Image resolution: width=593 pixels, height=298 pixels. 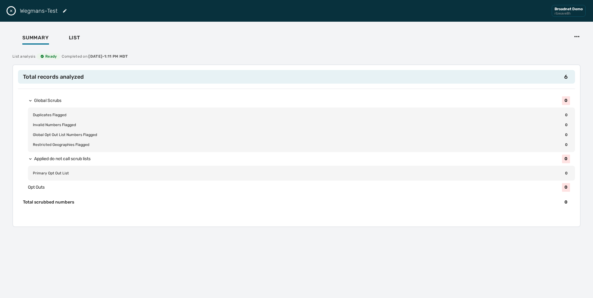 I want to click on div: rbwave8h, so click(x=569, y=13).